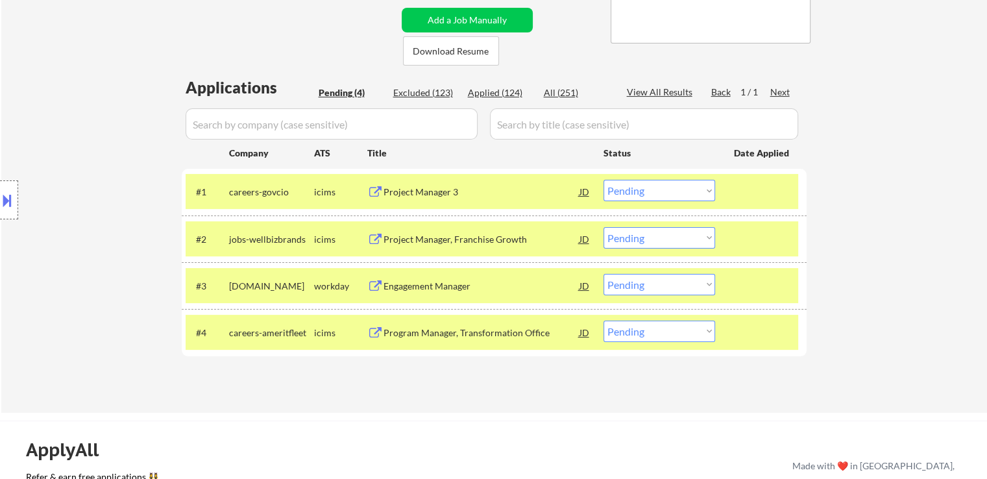 This screenshot has height=479, width=987. What do you see at coordinates (722, 92) in the screenshot?
I see `div: Back` at bounding box center [722, 92].